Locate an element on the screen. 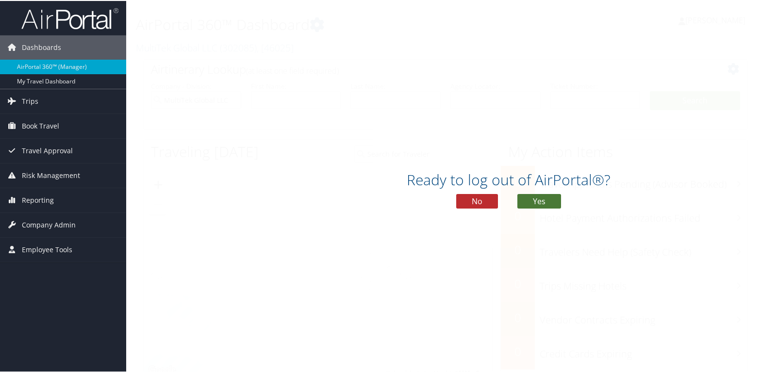  span: Employee Tools is located at coordinates (47, 249).